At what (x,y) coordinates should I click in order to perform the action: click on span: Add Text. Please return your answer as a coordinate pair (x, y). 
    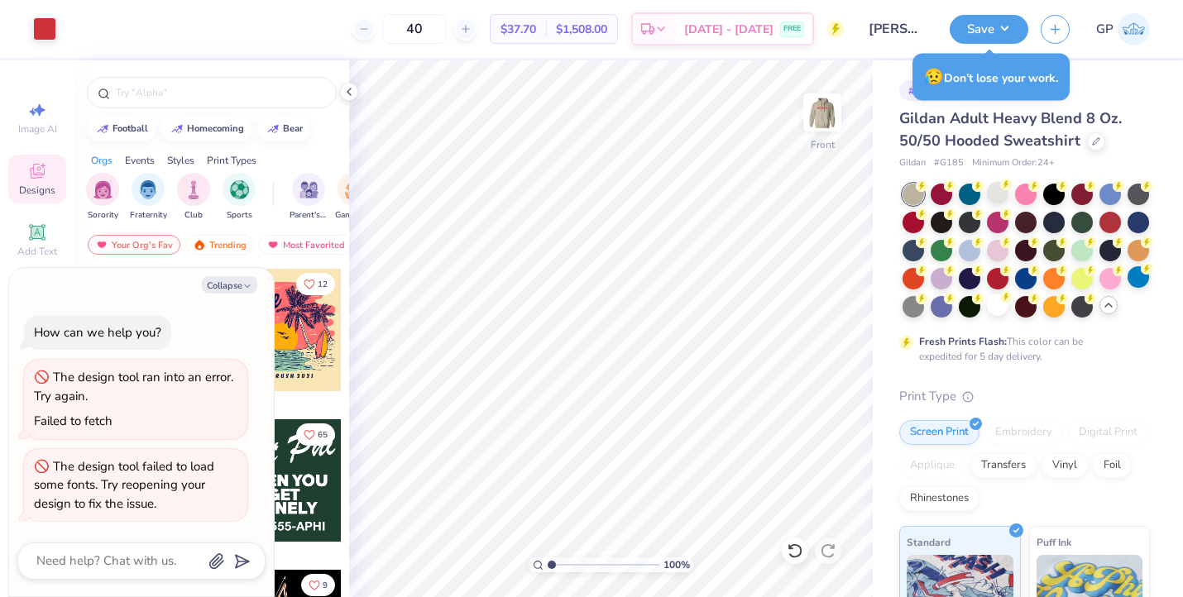
    Looking at the image, I should click on (37, 251).